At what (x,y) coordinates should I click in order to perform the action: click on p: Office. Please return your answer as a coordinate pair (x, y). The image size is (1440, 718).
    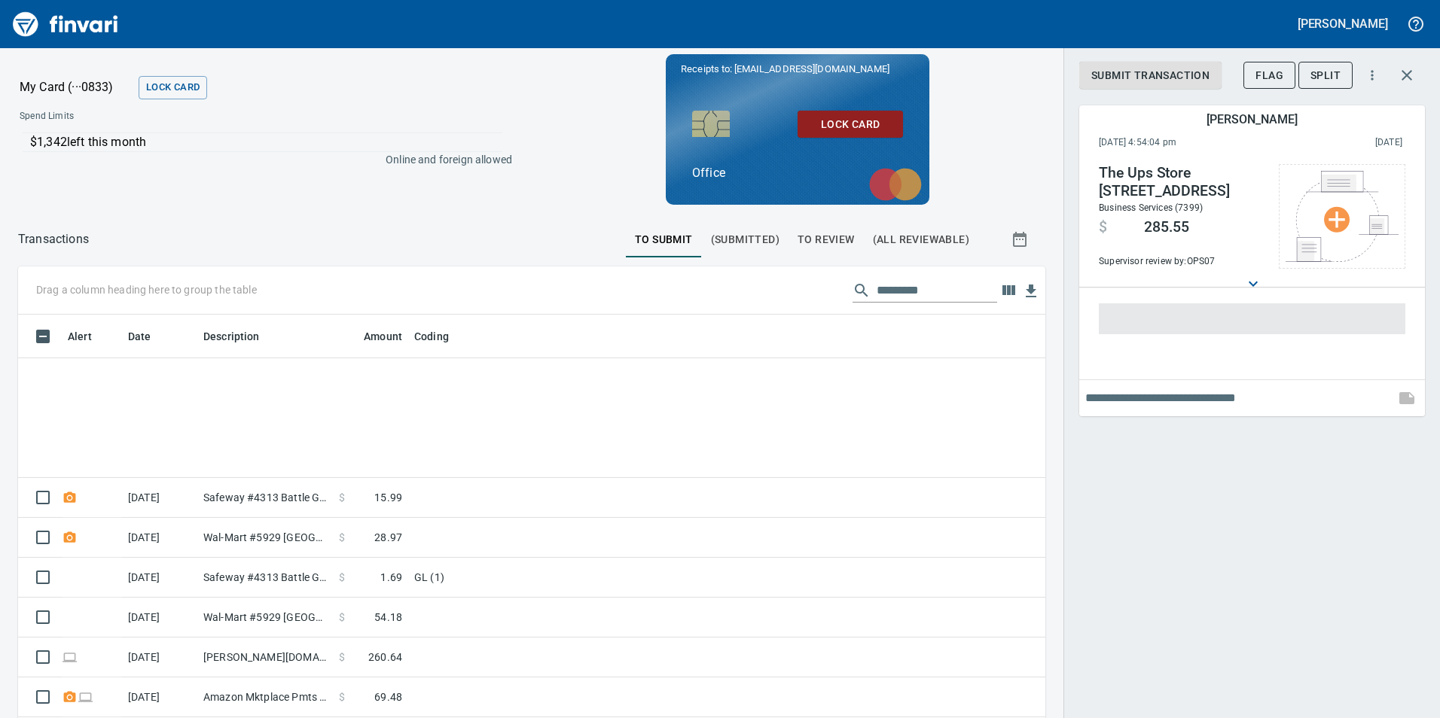
    Looking at the image, I should click on (798, 173).